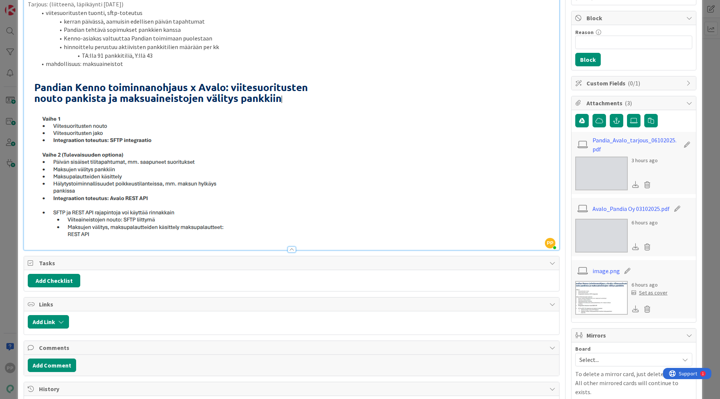 This screenshot has width=720, height=399. I want to click on a: Pandia_Avalo_tarjous_06102025.pdf, so click(636, 145).